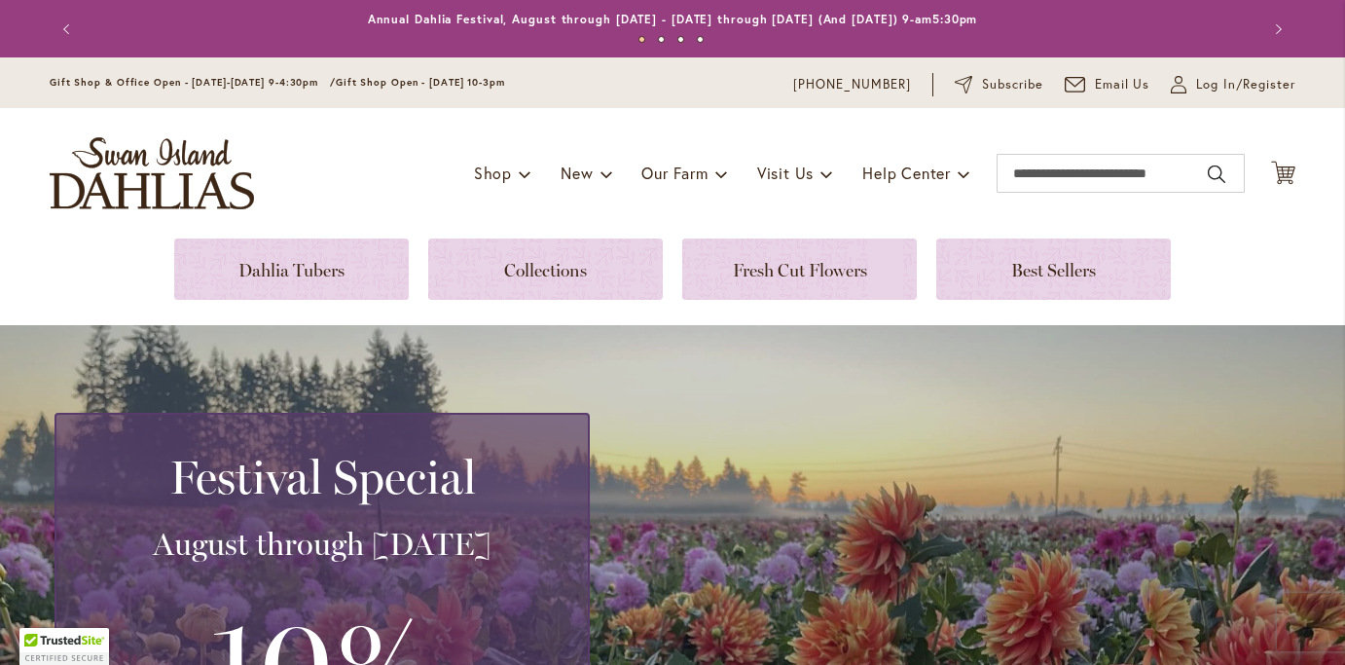 The height and width of the screenshot is (665, 1345). I want to click on span: Help Center, so click(906, 172).